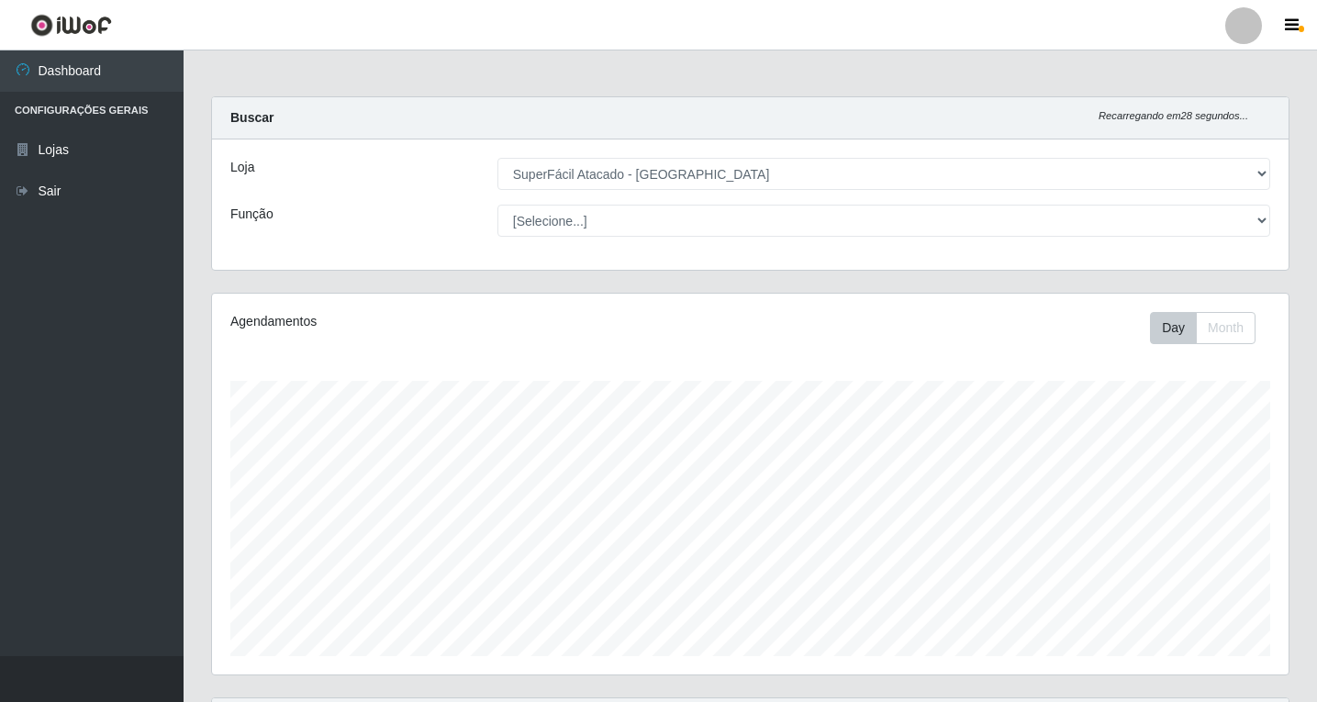  I want to click on img: CoreUI Logo, so click(71, 25).